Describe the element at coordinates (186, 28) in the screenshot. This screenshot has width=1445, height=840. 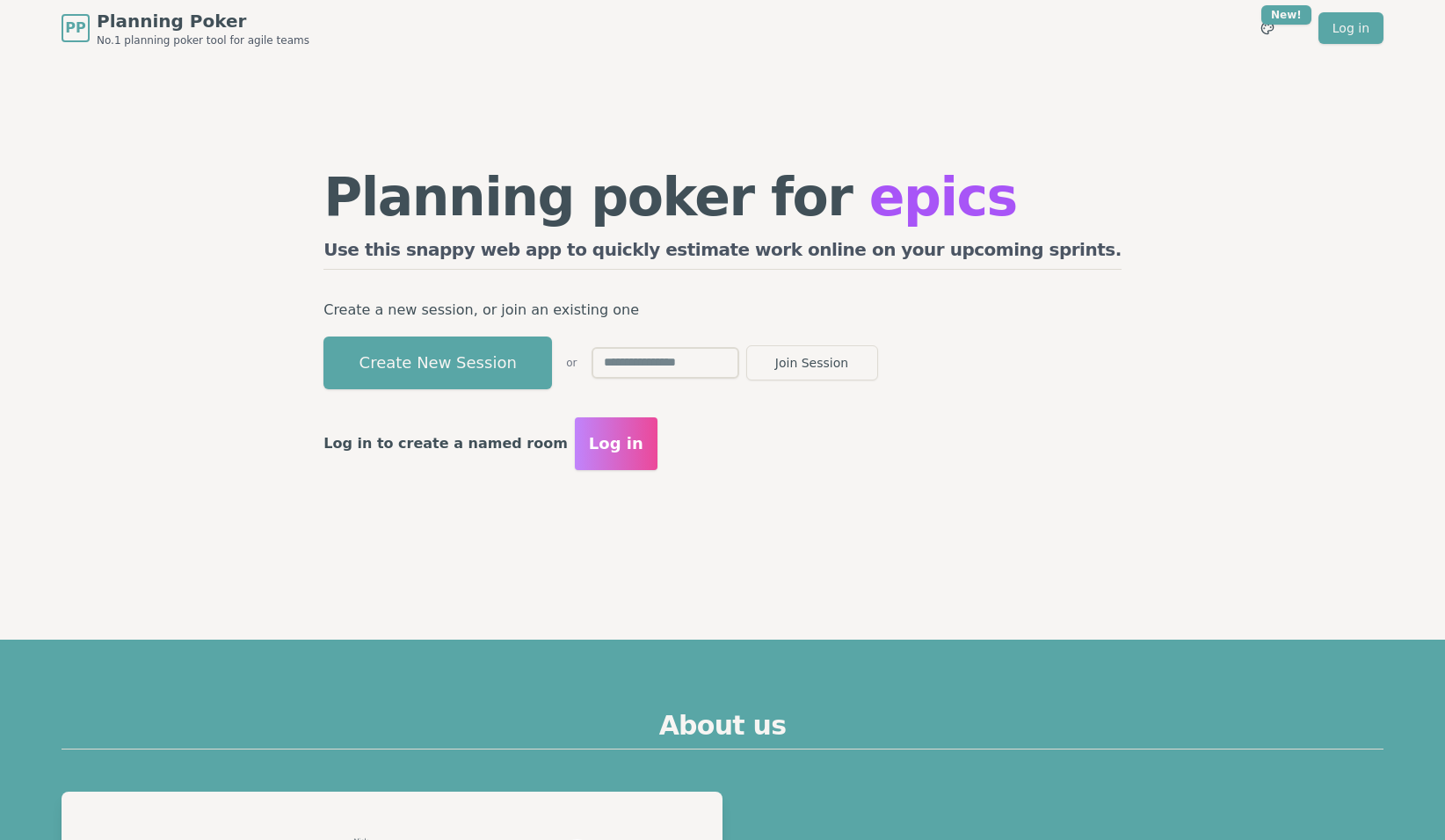
I see `a: PPPlanning PokerNo.1 planning poker tool for agile teams` at that location.